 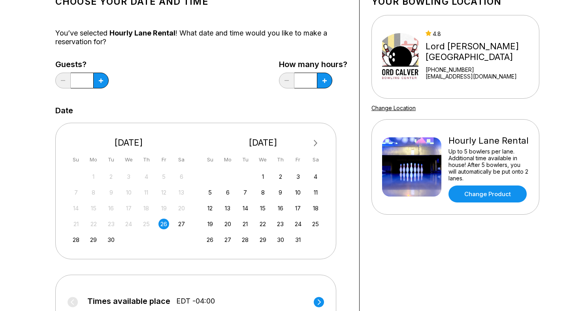 What do you see at coordinates (93, 224) in the screenshot?
I see `div: Not available Monday, September 22nd, 2025` at bounding box center [93, 224].